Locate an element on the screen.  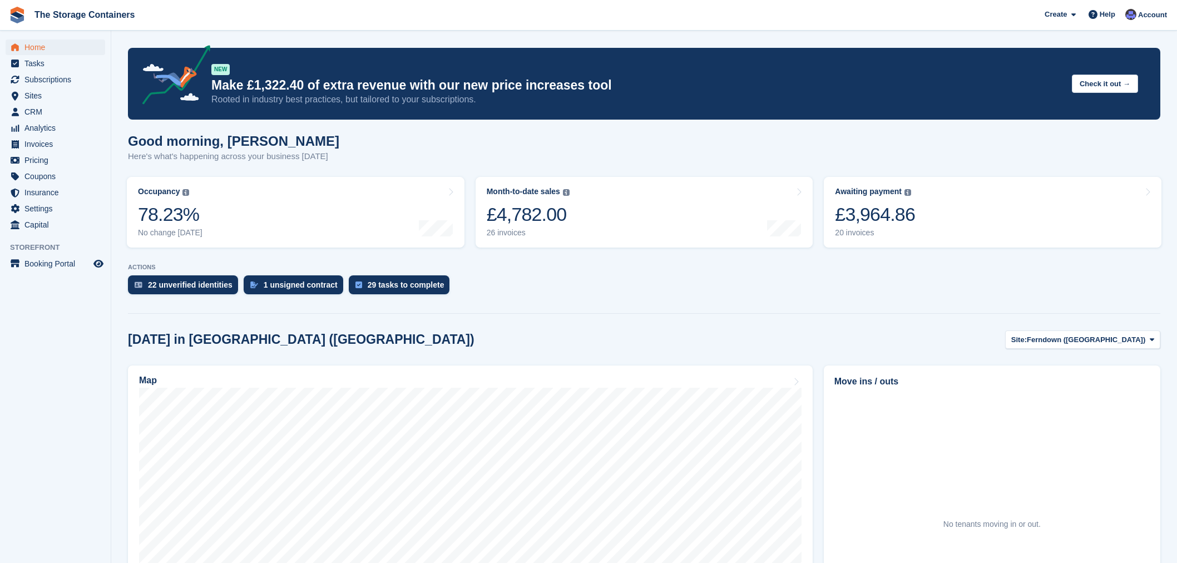
span: Account is located at coordinates (1152, 15).